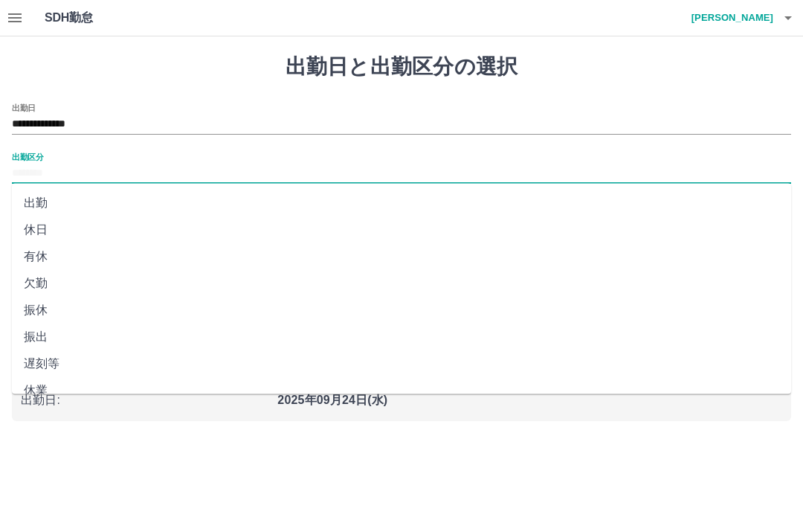 This screenshot has height=526, width=803. Describe the element at coordinates (402, 203) in the screenshot. I see `li: 出勤` at that location.